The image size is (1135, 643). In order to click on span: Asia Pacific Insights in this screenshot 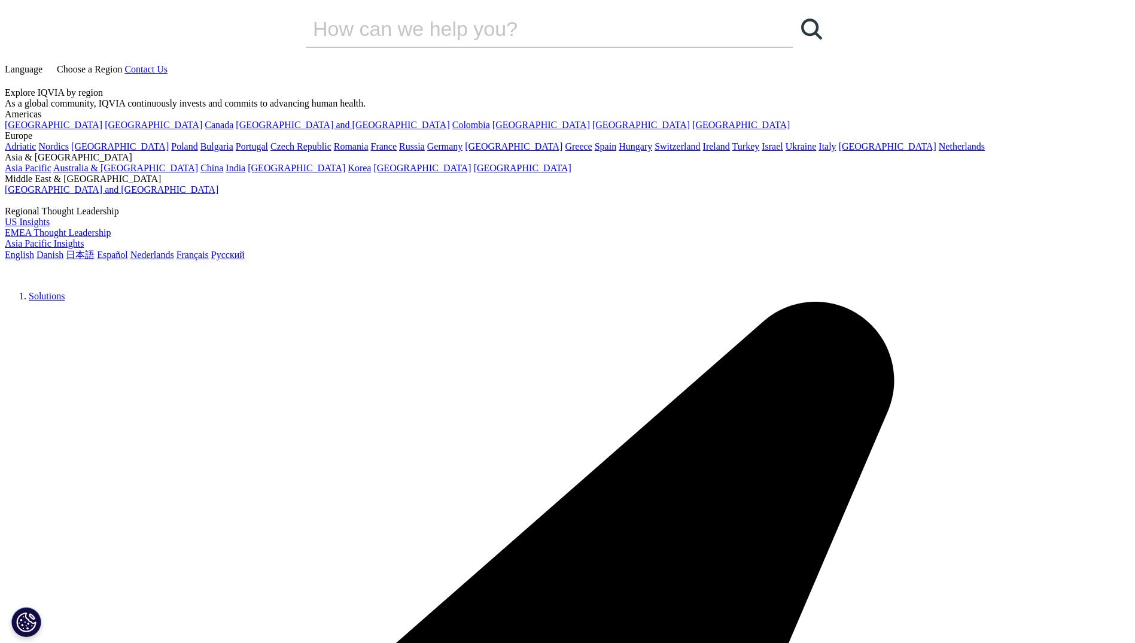, I will do `click(44, 243)`.